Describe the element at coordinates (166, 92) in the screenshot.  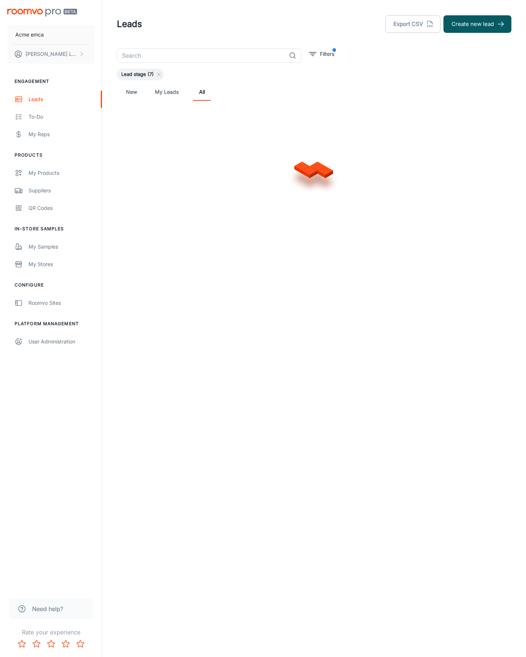
I see `a: My Leads` at that location.